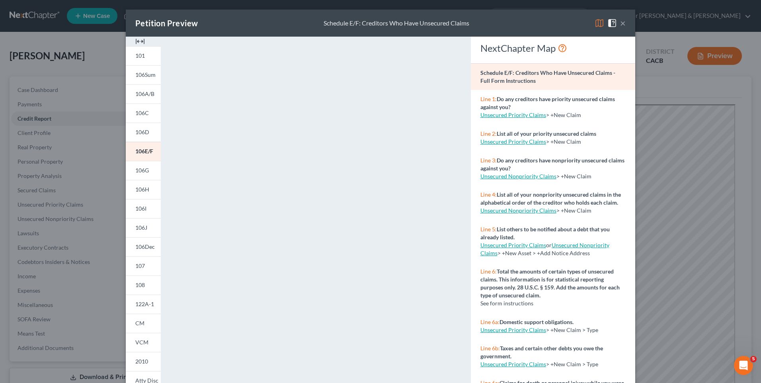 The height and width of the screenshot is (383, 761). What do you see at coordinates (143, 132) in the screenshot?
I see `a: 106D` at bounding box center [143, 132].